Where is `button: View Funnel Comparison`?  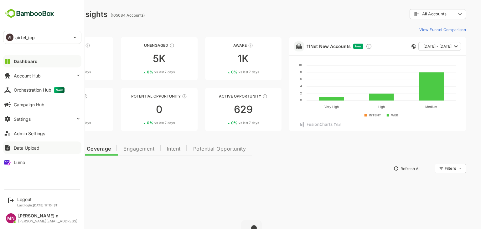
button: View Funnel Comparison is located at coordinates (419, 29).